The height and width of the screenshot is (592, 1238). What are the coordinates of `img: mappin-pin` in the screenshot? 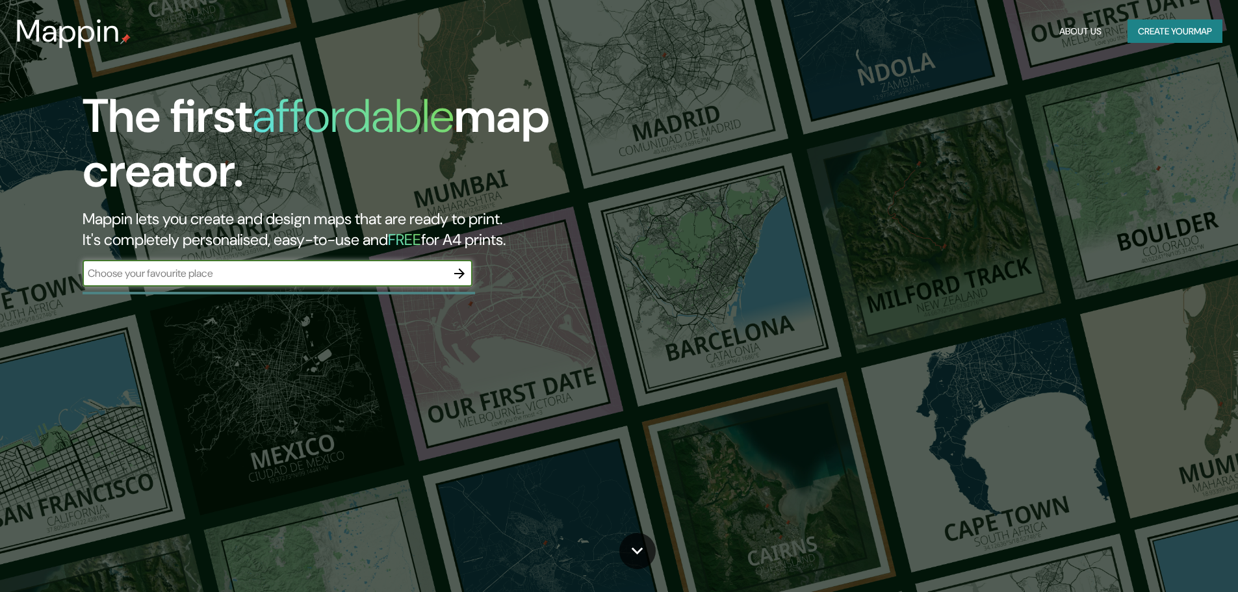 It's located at (125, 39).